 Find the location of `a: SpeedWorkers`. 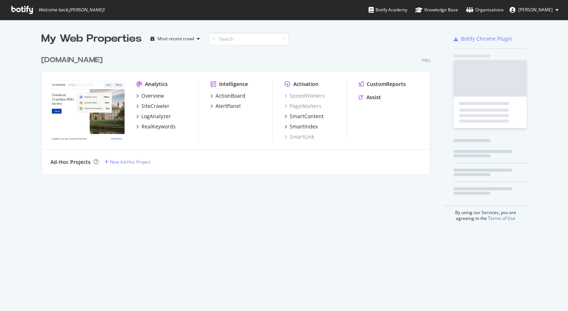

a: SpeedWorkers is located at coordinates (305, 96).